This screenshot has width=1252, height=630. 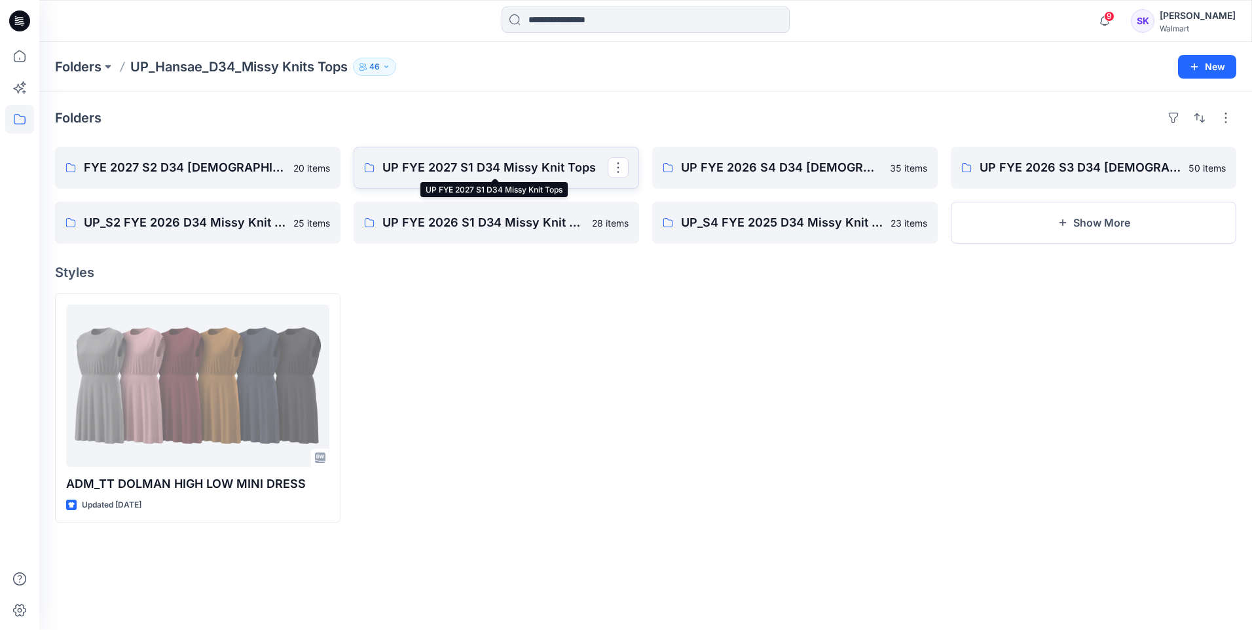 What do you see at coordinates (78, 67) in the screenshot?
I see `a: Folders` at bounding box center [78, 67].